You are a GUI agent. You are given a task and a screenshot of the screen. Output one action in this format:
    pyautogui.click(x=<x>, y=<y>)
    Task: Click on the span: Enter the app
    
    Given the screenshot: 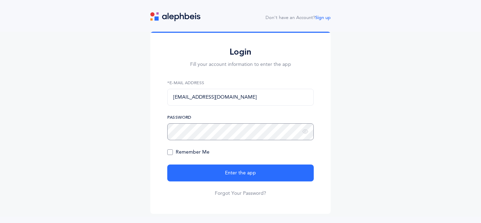 What is the action you would take?
    pyautogui.click(x=240, y=173)
    